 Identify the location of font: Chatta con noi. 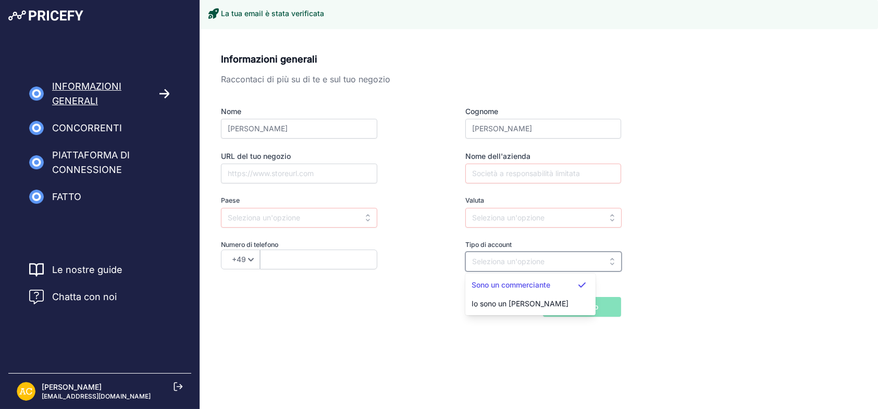
(84, 296).